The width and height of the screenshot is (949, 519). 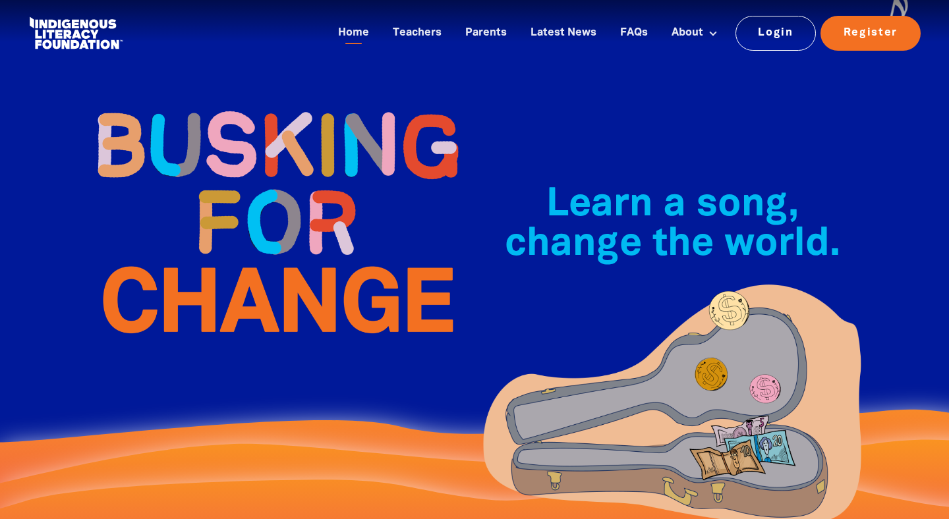 I want to click on a: Home, so click(x=353, y=33).